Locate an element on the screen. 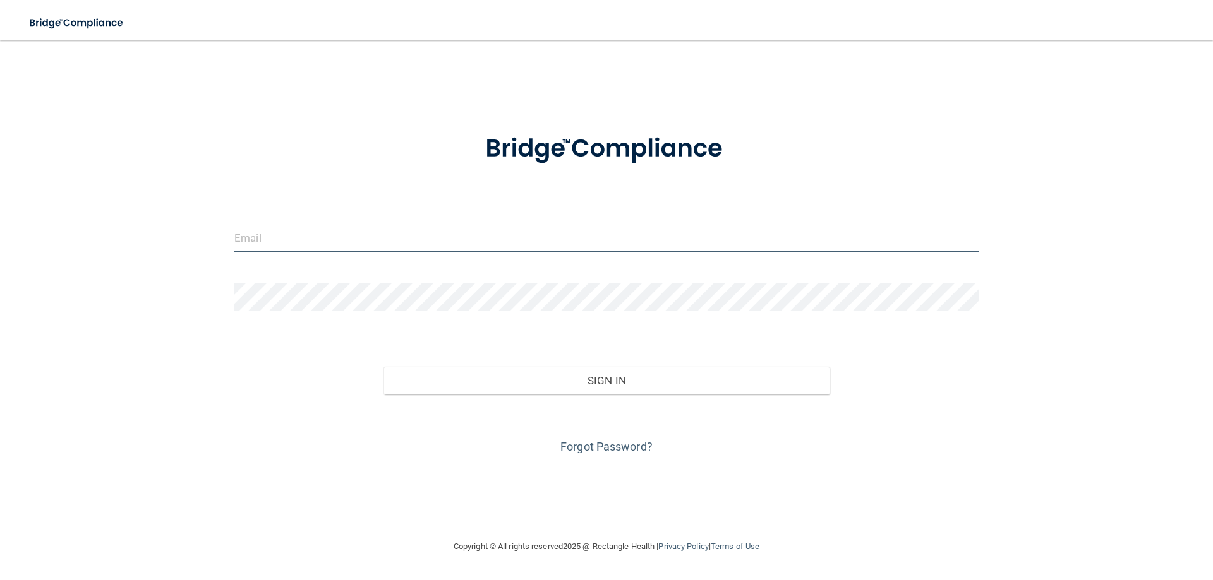  div: Copyright © All rights reserved 2025 @ Rectangle Health | | is located at coordinates (606, 547).